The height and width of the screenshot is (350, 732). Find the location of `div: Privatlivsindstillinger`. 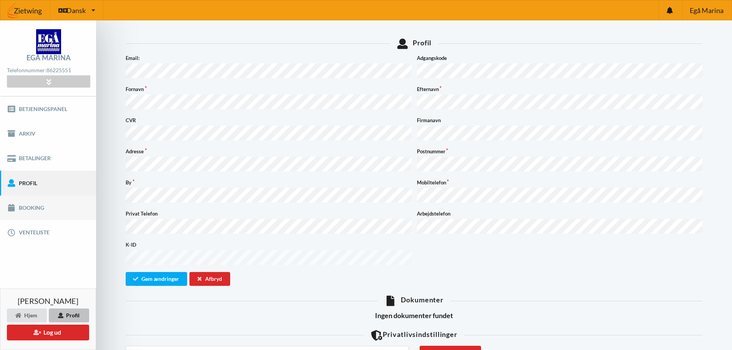

div: Privatlivsindstillinger is located at coordinates (414, 335).